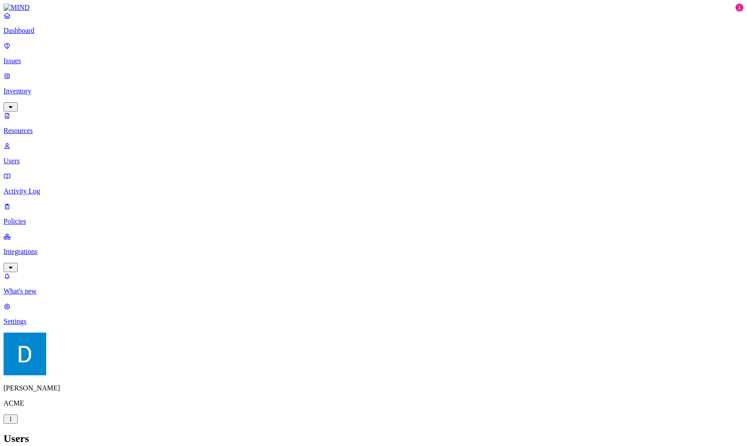 This screenshot has width=747, height=446. I want to click on div: 1, so click(740, 8).